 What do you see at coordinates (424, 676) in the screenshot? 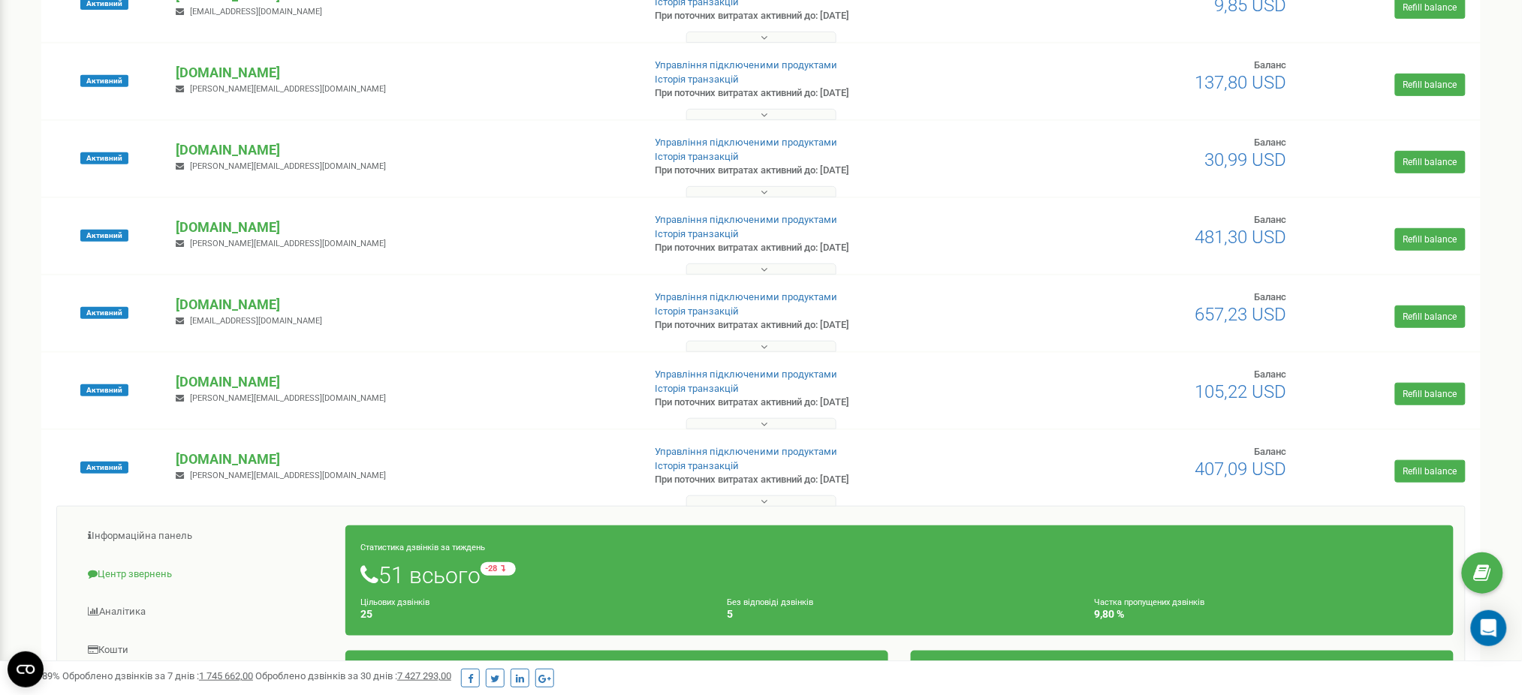
I see `u: 7 427 293,00` at bounding box center [424, 676].